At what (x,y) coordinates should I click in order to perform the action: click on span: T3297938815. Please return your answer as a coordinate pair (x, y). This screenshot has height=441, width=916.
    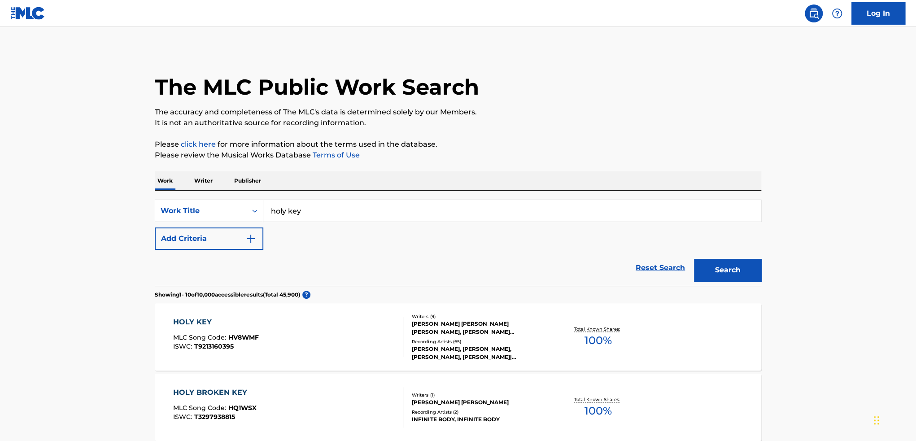
    Looking at the image, I should click on (214, 417).